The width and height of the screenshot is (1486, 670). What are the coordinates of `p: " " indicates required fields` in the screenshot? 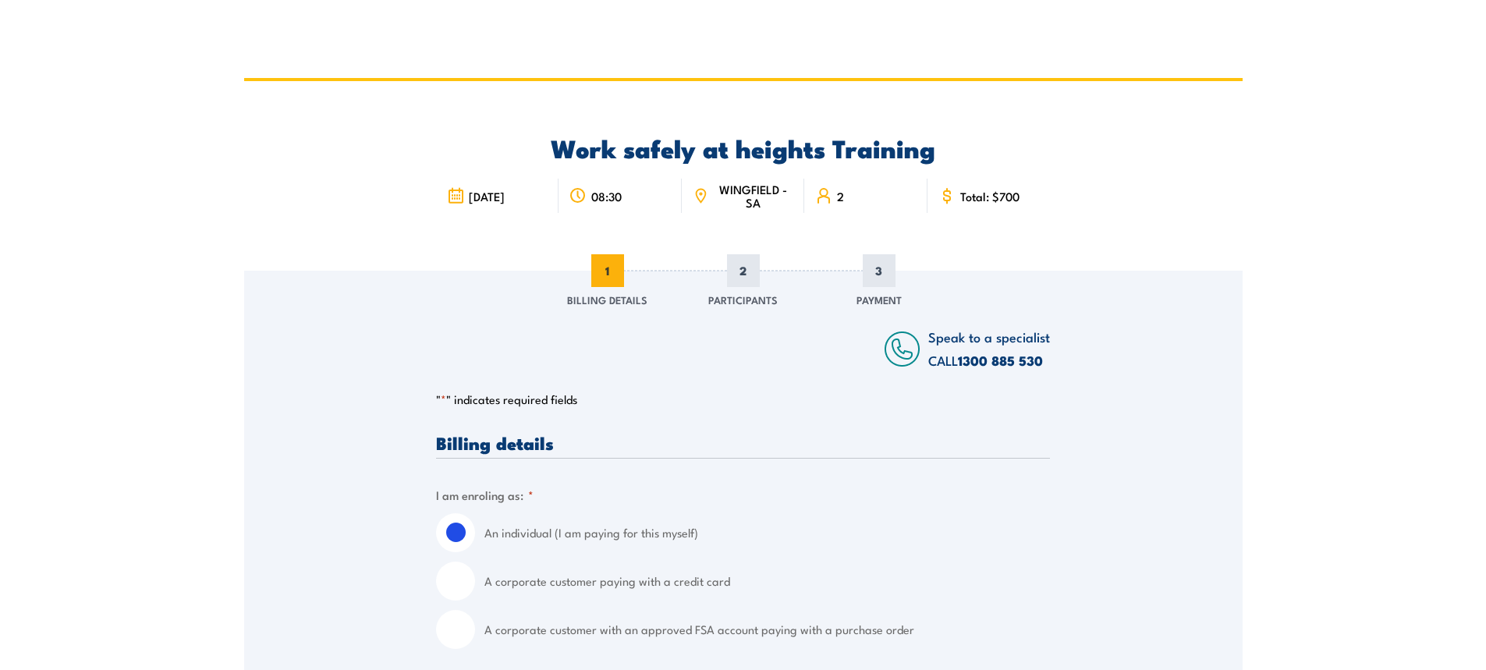 It's located at (743, 399).